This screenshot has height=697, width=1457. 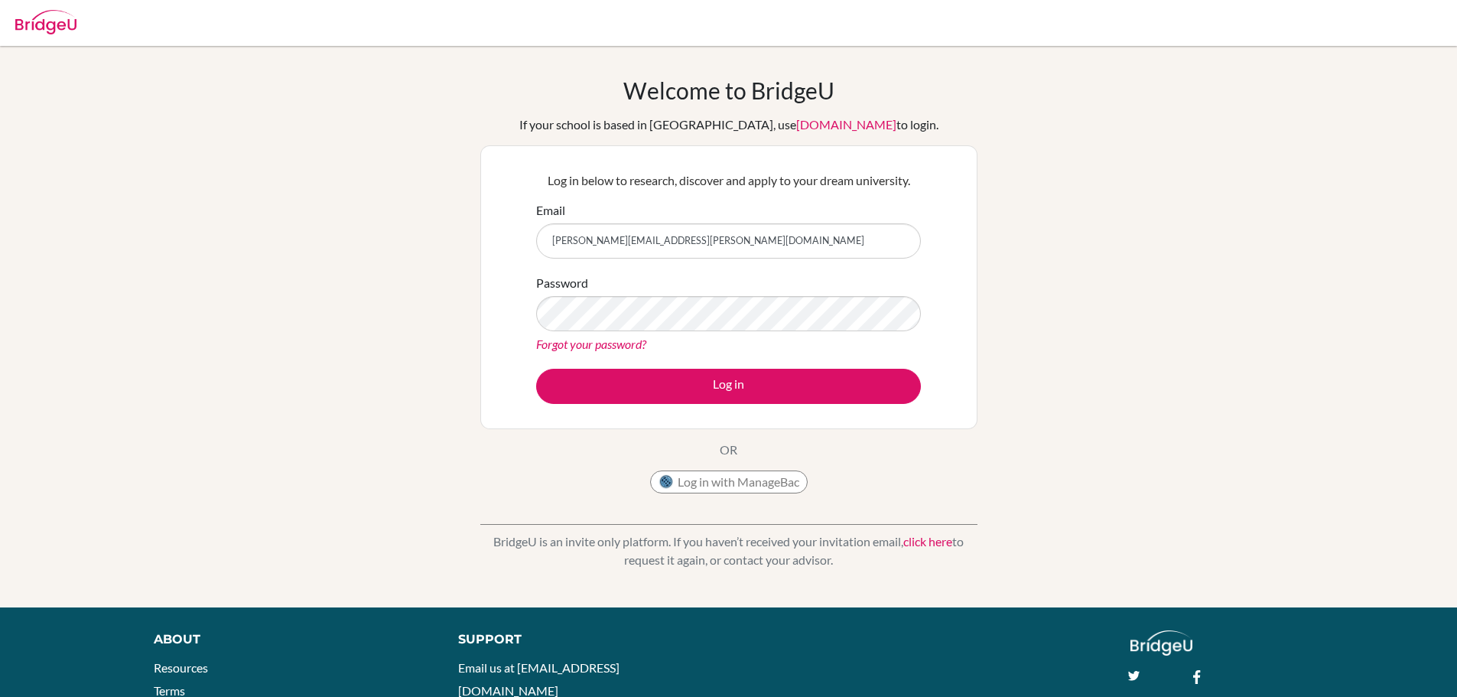 What do you see at coordinates (729, 551) in the screenshot?
I see `p: BridgeU is an invite only platform. If you haven’t received your invitation email, to request it ...` at bounding box center [729, 551].